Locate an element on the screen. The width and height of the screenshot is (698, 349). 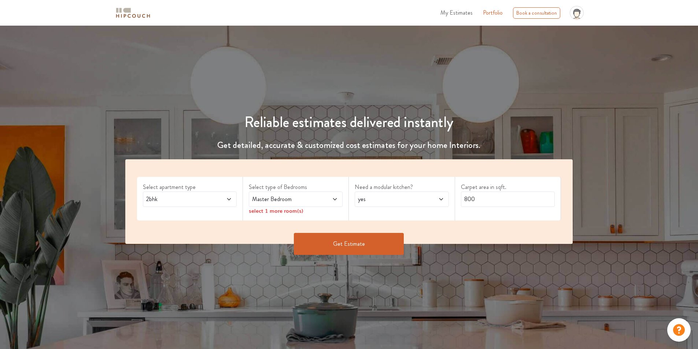
span: Master Bedroom is located at coordinates (283, 199).